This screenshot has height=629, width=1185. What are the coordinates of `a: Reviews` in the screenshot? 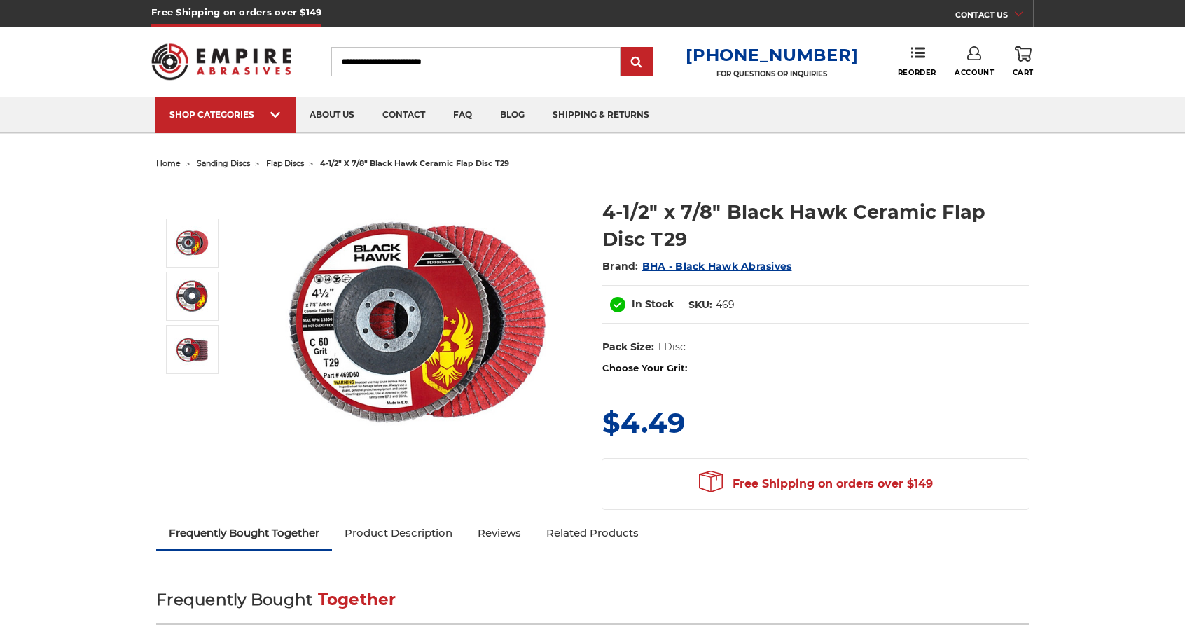 It's located at (499, 533).